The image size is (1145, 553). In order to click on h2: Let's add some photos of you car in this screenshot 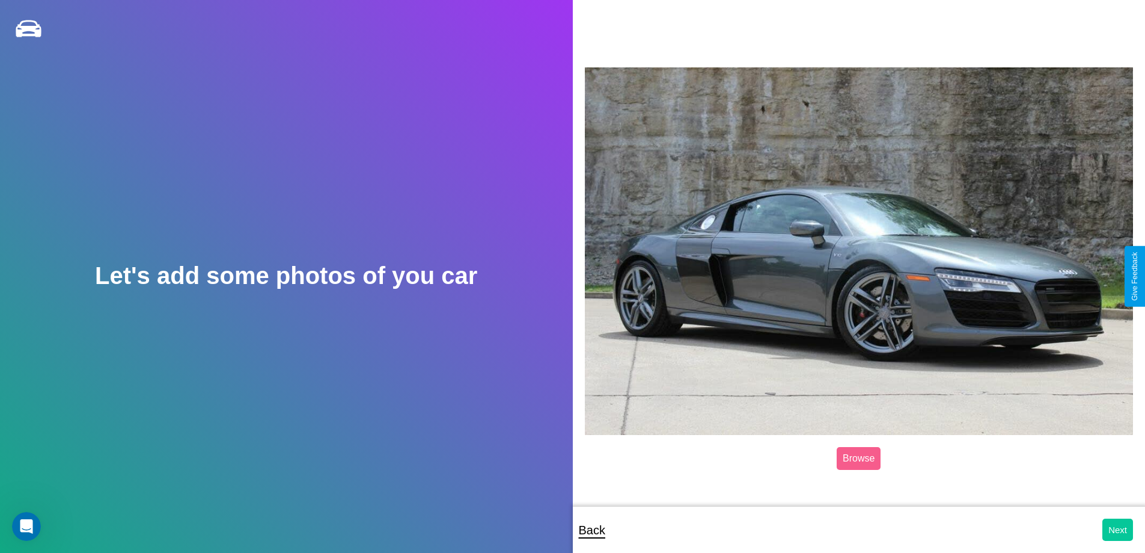, I will do `click(286, 275)`.